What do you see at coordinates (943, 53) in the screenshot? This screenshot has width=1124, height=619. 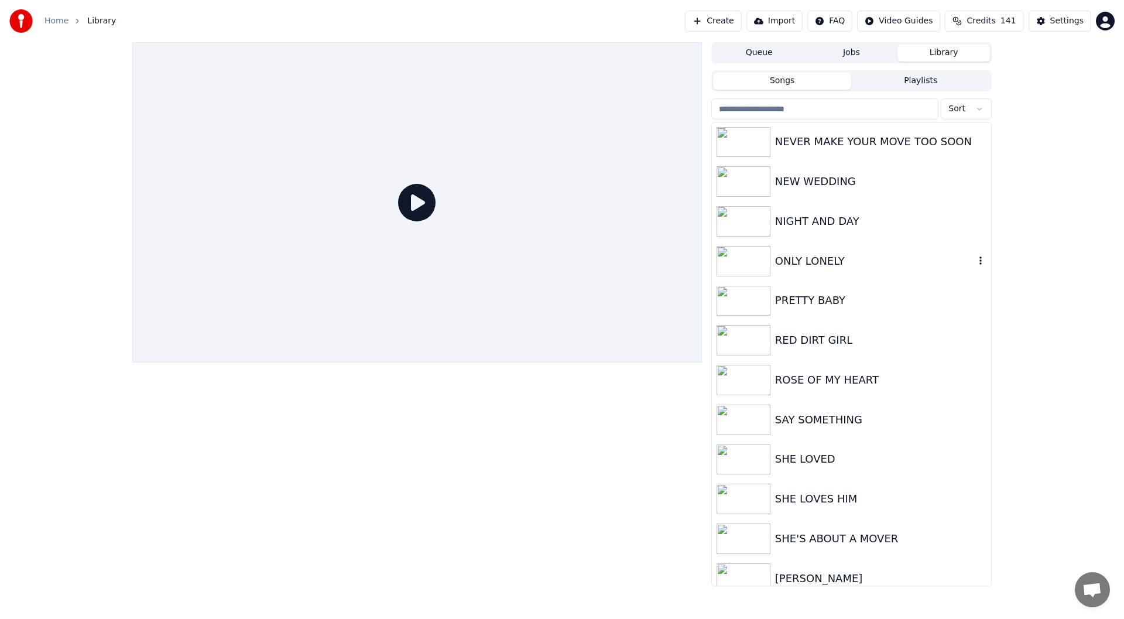 I see `button: Library` at bounding box center [943, 53].